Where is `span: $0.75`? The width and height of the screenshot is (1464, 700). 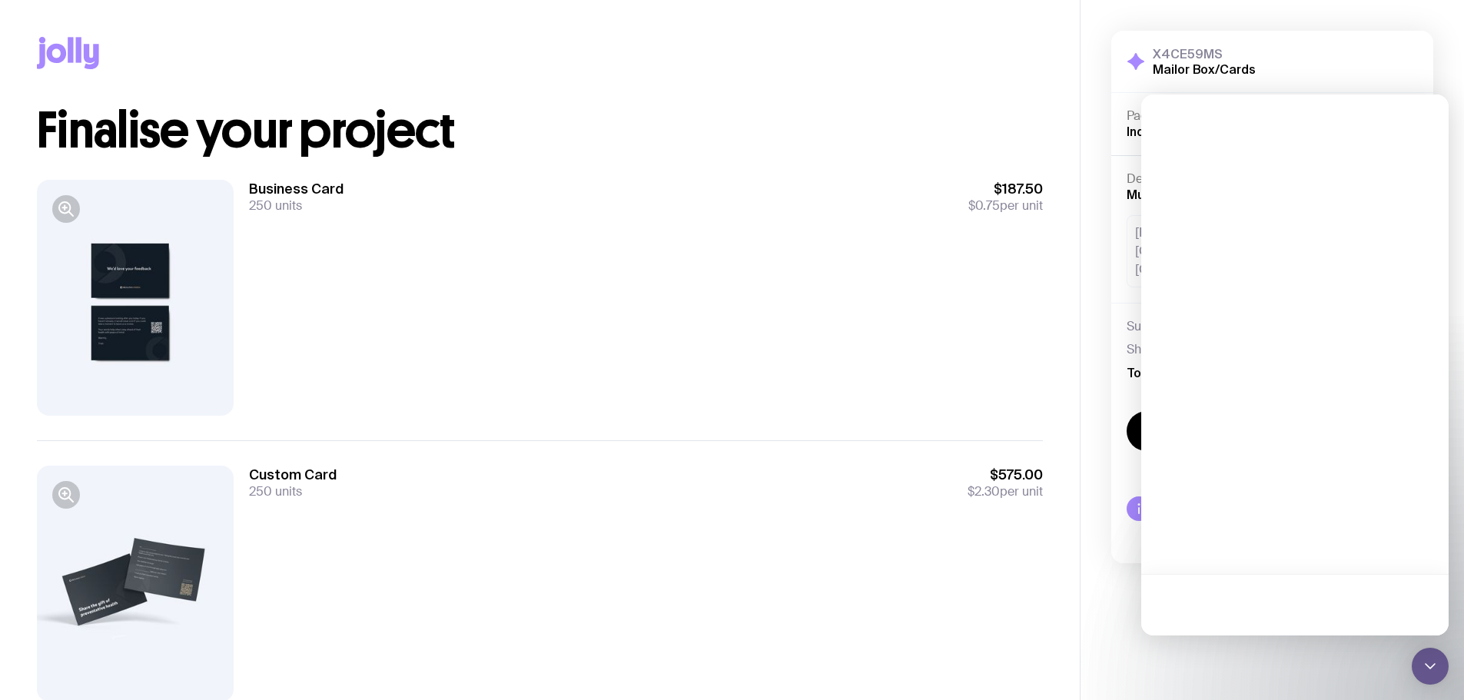 span: $0.75 is located at coordinates (984, 205).